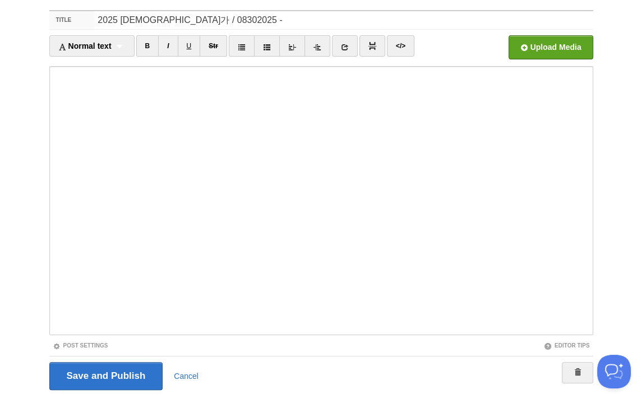 Image resolution: width=642 pixels, height=394 pixels. What do you see at coordinates (186, 376) in the screenshot?
I see `a: Cancel` at bounding box center [186, 376].